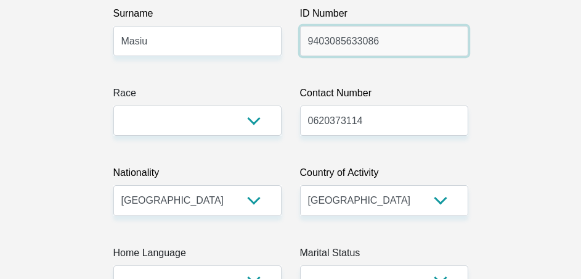 This screenshot has height=279, width=581. What do you see at coordinates (384, 120) in the screenshot?
I see `input: Contact Number` at bounding box center [384, 120].